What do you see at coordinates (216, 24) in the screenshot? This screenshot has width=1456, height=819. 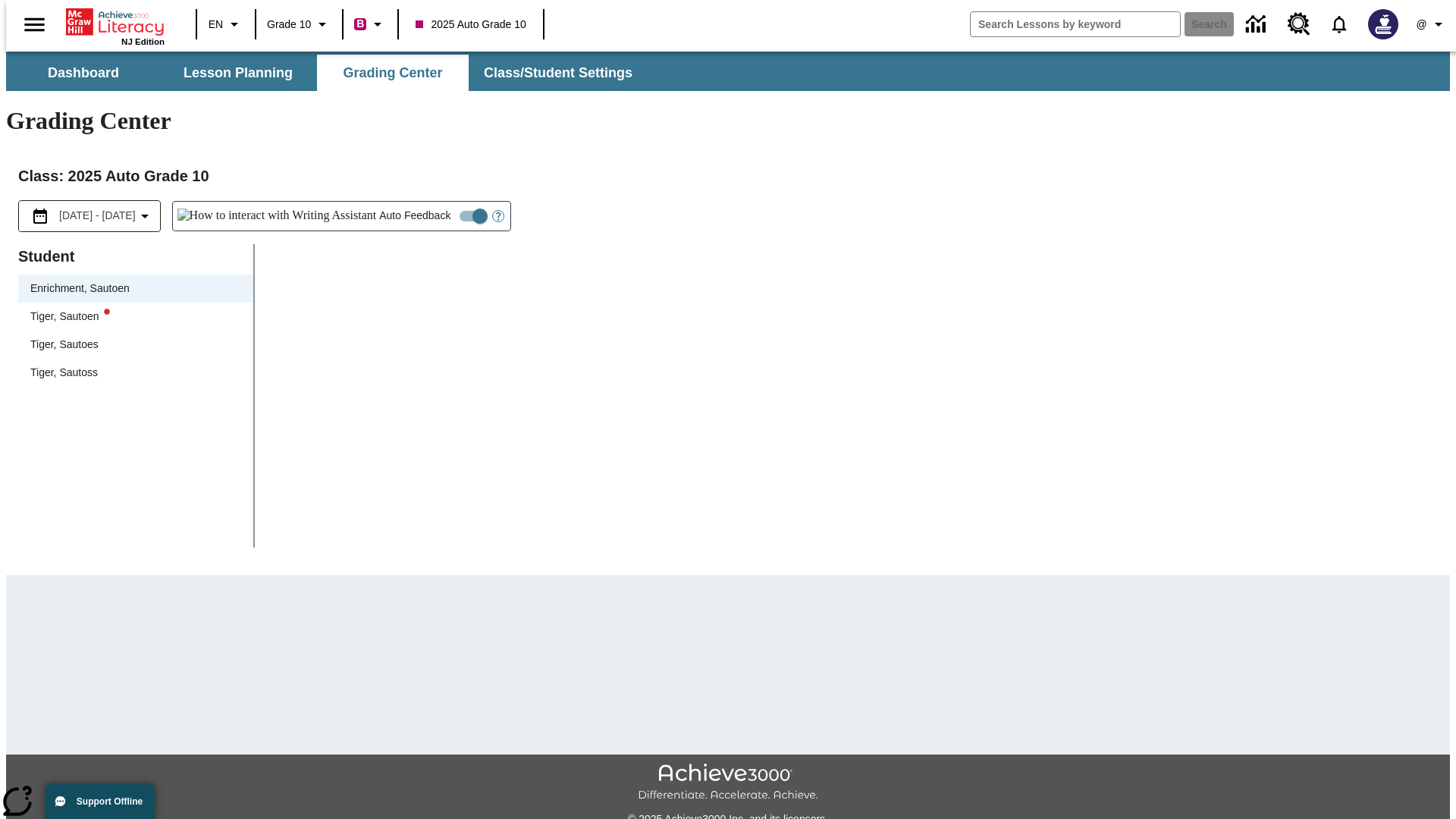 I see `span: EN` at bounding box center [216, 24].